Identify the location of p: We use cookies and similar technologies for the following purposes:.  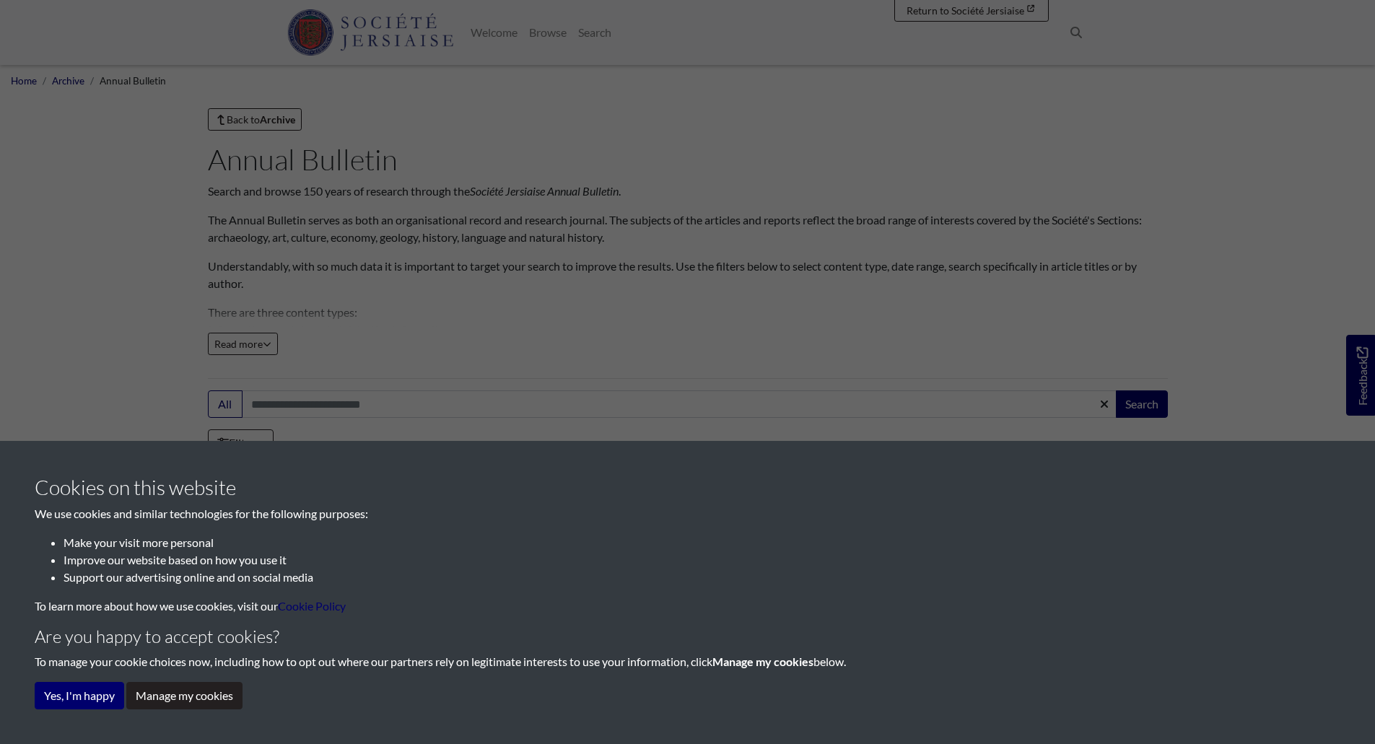
(687, 514).